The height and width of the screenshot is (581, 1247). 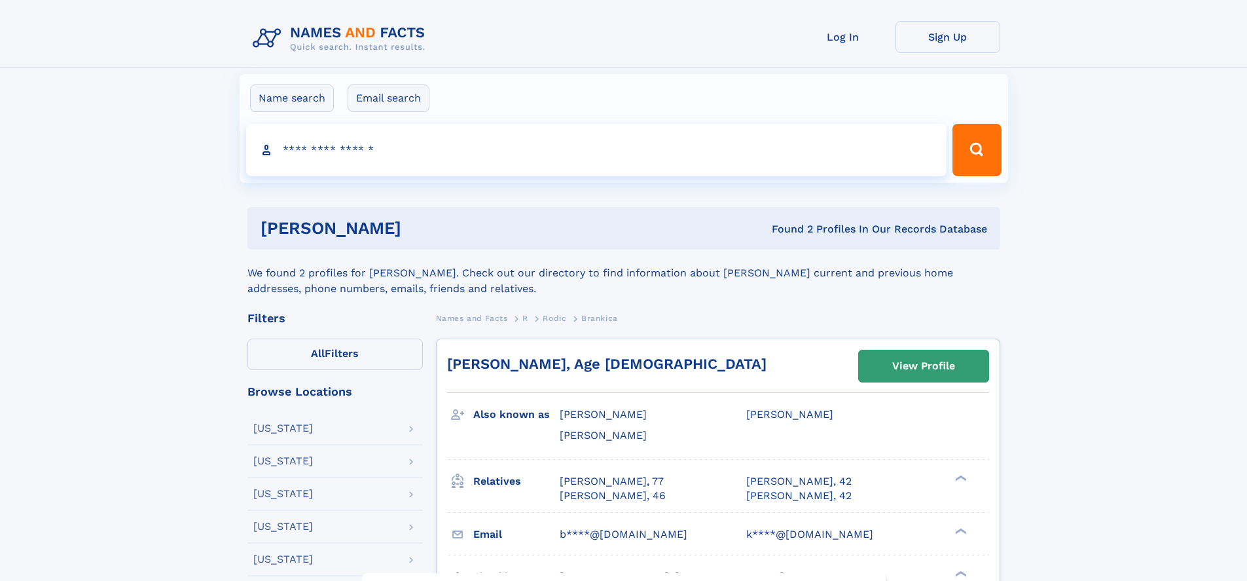 What do you see at coordinates (292, 98) in the screenshot?
I see `label: Name search` at bounding box center [292, 98].